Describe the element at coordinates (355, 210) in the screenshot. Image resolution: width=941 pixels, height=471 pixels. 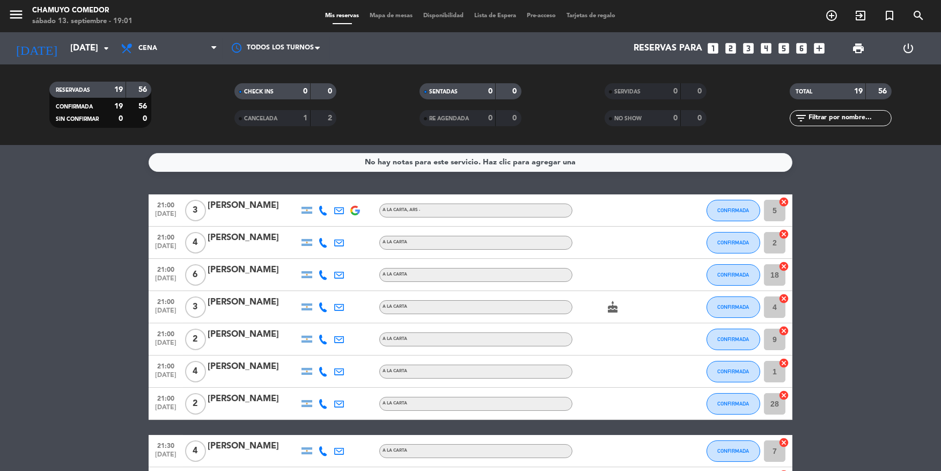
I see `img: google-logo.png` at that location.